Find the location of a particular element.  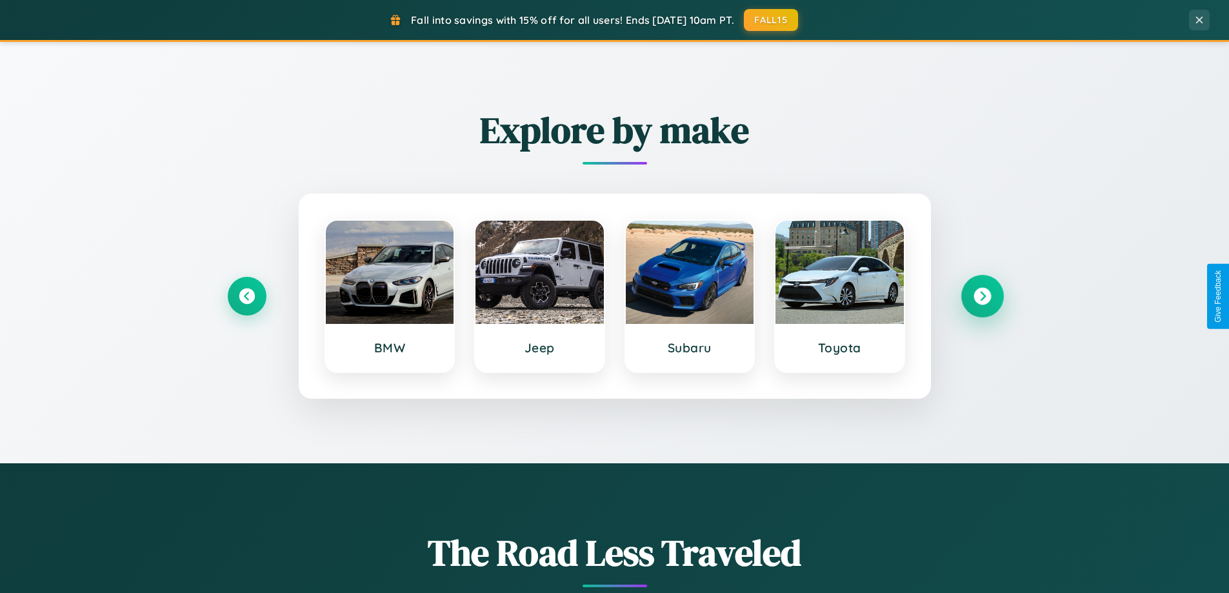

div: Give Feedback is located at coordinates (1218, 296).